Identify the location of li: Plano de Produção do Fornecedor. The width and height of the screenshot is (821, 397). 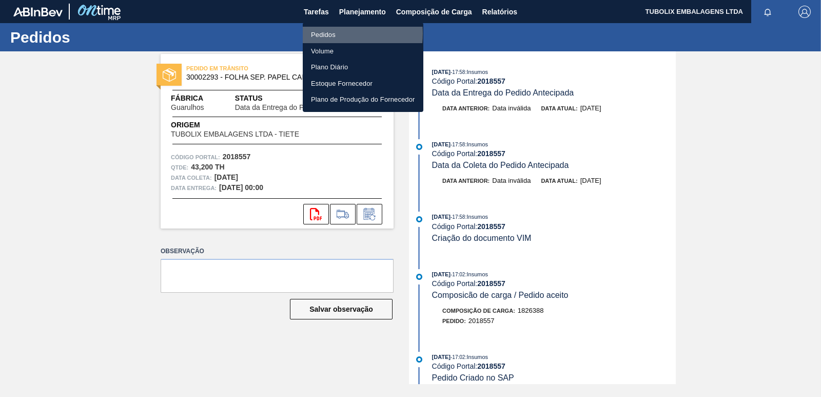
(363, 100).